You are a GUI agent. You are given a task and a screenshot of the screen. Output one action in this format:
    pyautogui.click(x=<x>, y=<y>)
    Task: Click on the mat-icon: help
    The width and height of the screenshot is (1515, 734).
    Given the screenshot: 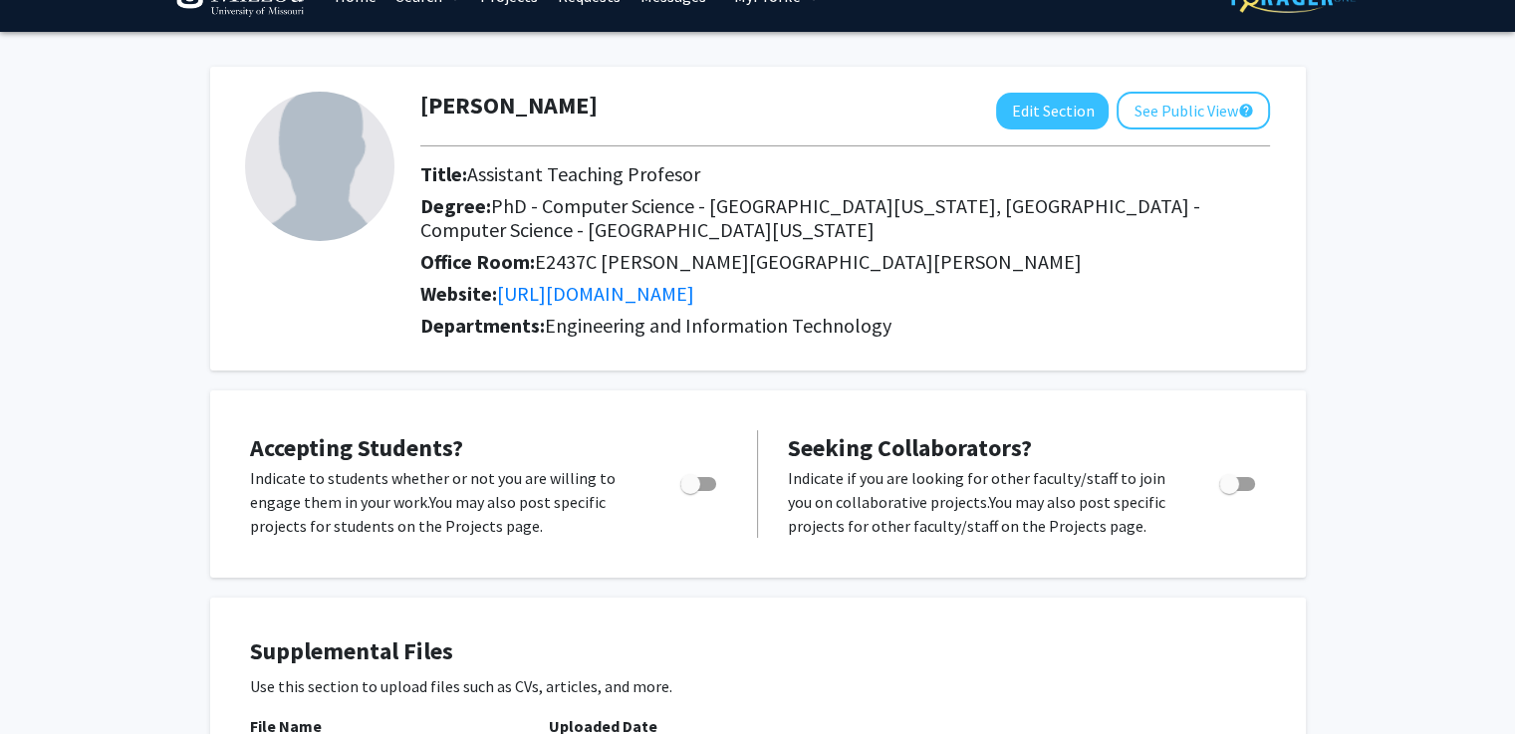 What is the action you would take?
    pyautogui.click(x=1245, y=111)
    